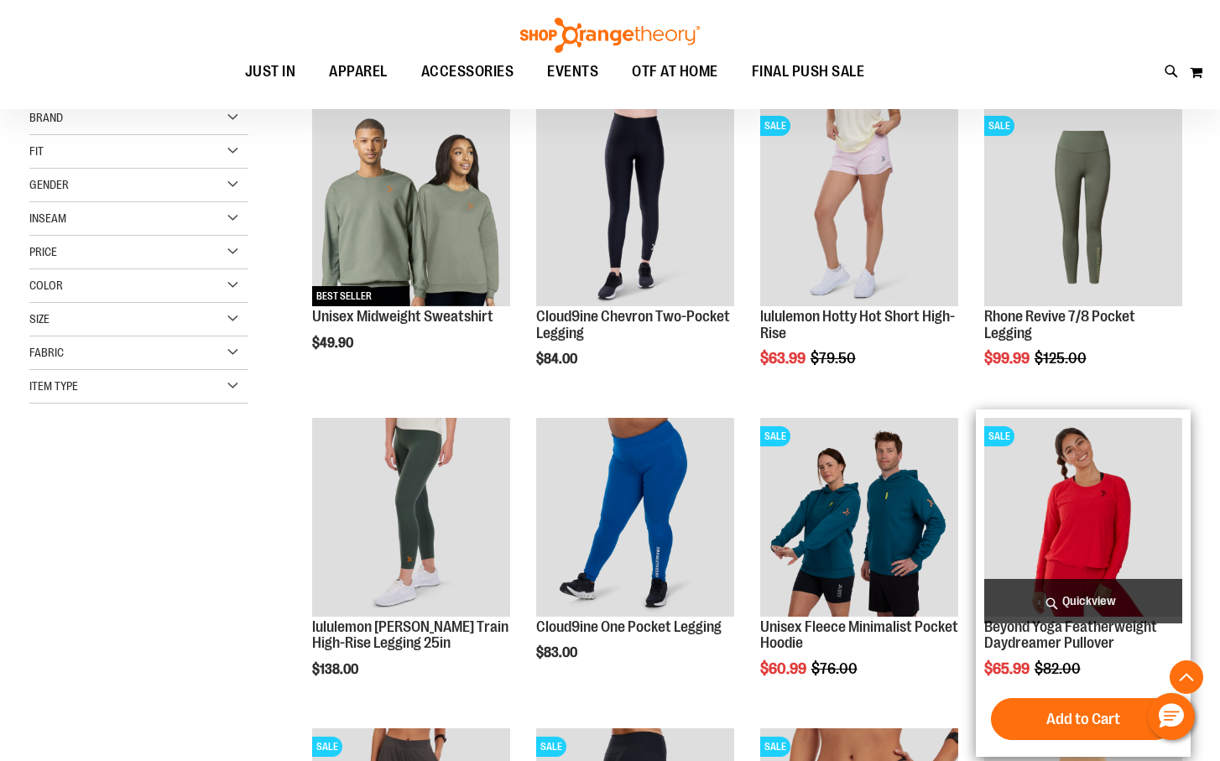 Image resolution: width=1220 pixels, height=761 pixels. What do you see at coordinates (403, 316) in the screenshot?
I see `a: Unisex Midweight Sweatshirt` at bounding box center [403, 316].